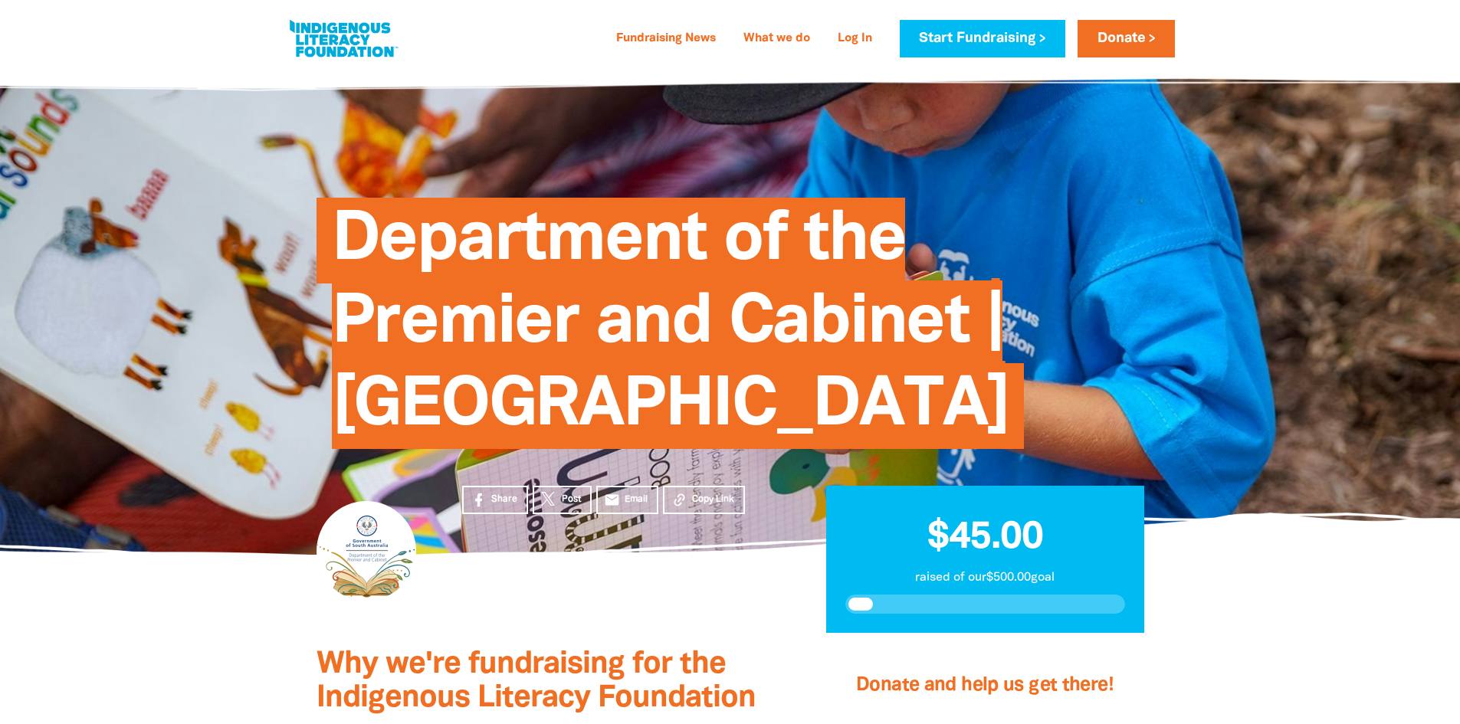 Image resolution: width=1460 pixels, height=724 pixels. Describe the element at coordinates (703, 500) in the screenshot. I see `button: Copy Link` at that location.